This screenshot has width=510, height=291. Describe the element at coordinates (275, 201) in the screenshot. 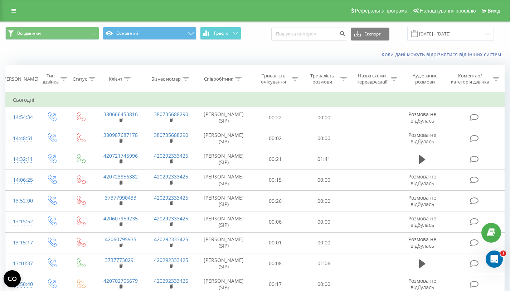

I see `td: 00:26` at that location.